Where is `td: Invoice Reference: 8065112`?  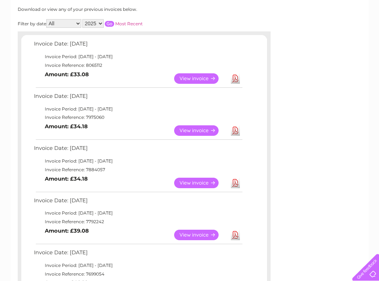 td: Invoice Reference: 8065112 is located at coordinates (138, 65).